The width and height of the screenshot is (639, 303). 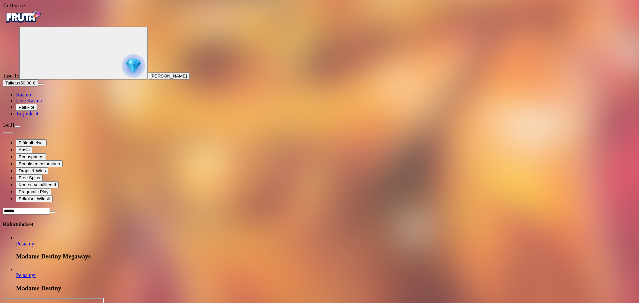 What do you see at coordinates (27, 113) in the screenshot?
I see `span: Tarjoukset` at bounding box center [27, 113].